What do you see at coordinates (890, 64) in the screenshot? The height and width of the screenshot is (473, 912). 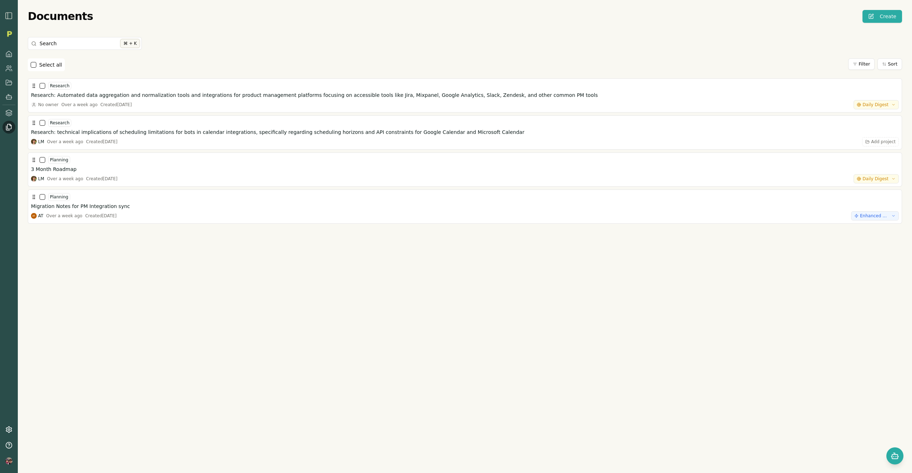 I see `button: Sort` at bounding box center [890, 64].